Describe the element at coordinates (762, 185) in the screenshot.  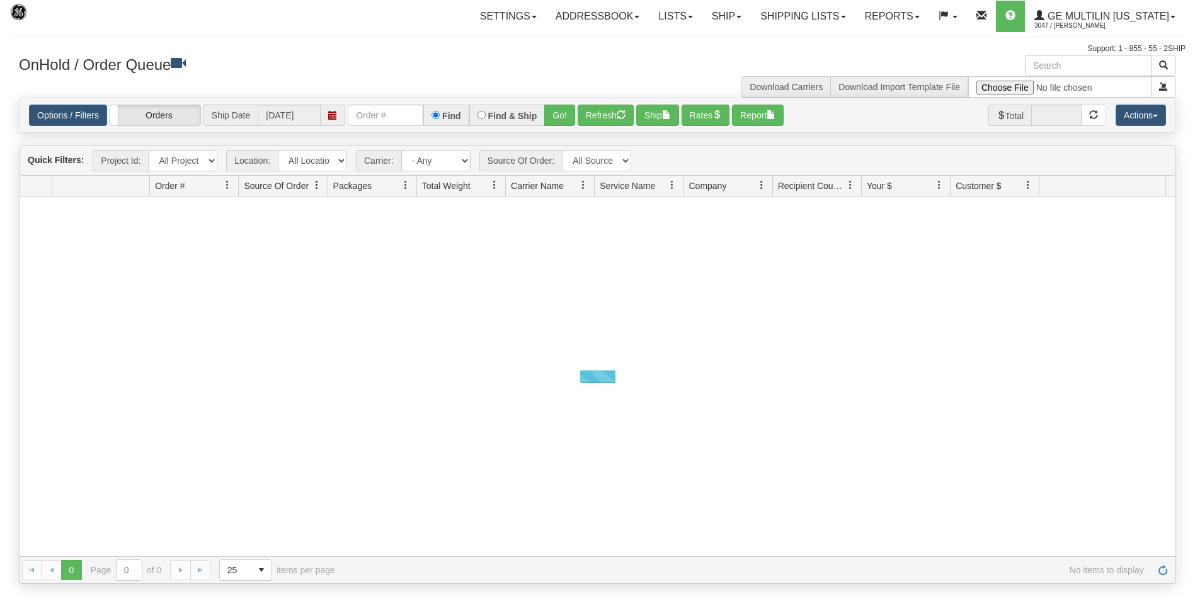
I see `a: Company filter column settings` at that location.